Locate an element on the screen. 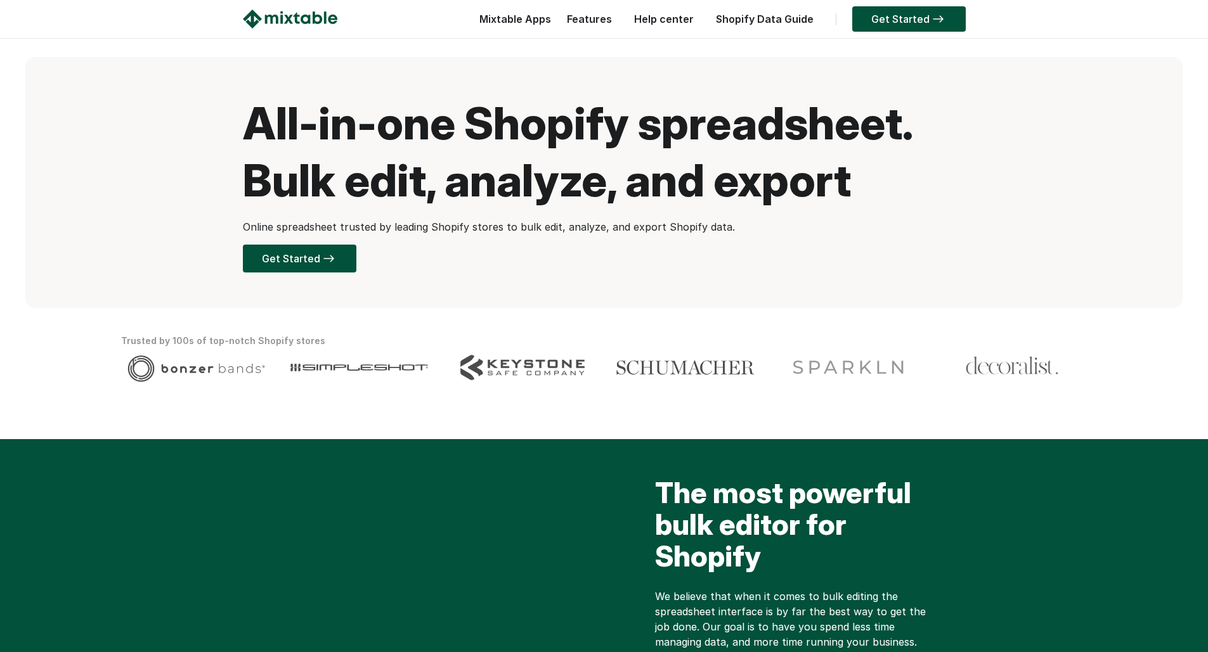  p: Online spreadsheet trusted by leading Shopify stores to bulk edit, analyze, and export Shopify data. is located at coordinates (604, 227).